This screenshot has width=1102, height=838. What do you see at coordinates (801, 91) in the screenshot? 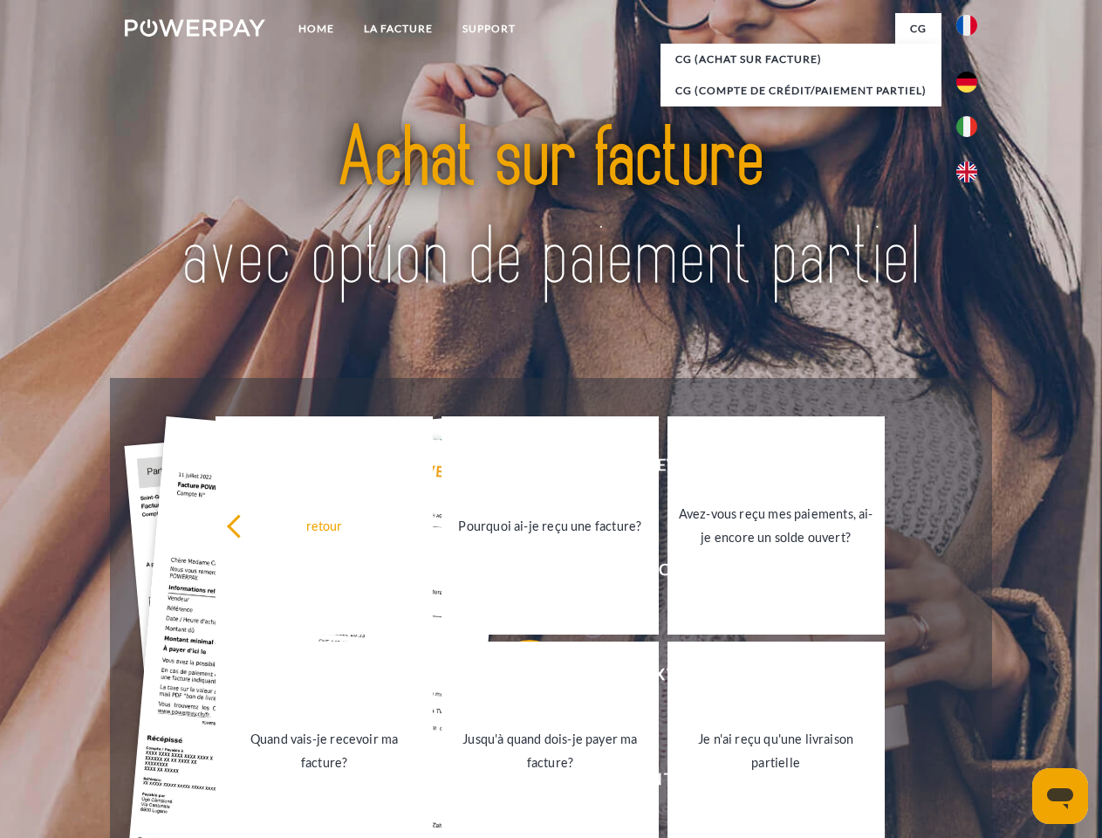
I see `a: CG (Compte de crédit/paiement partiel)` at bounding box center [801, 91].